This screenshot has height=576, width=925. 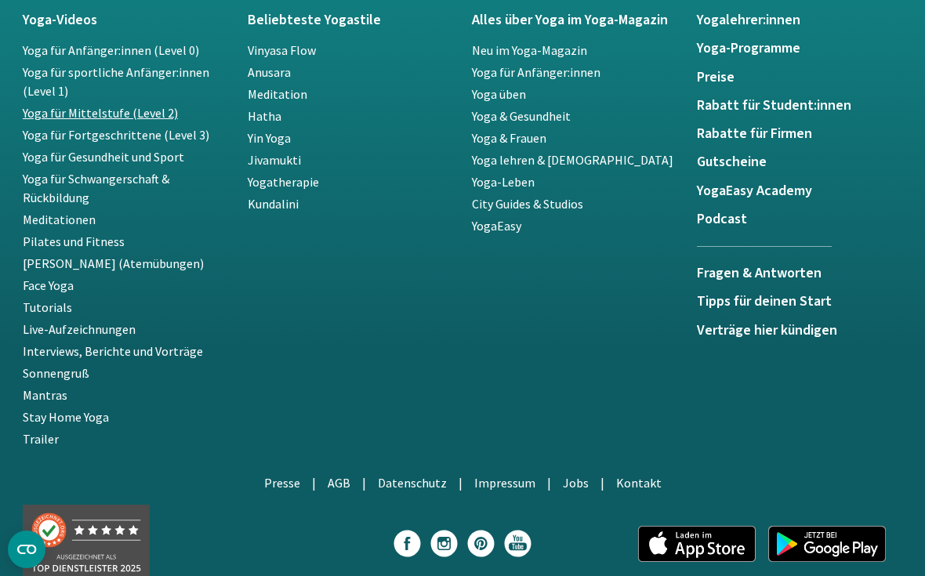 I want to click on a: Meditationen, so click(x=59, y=220).